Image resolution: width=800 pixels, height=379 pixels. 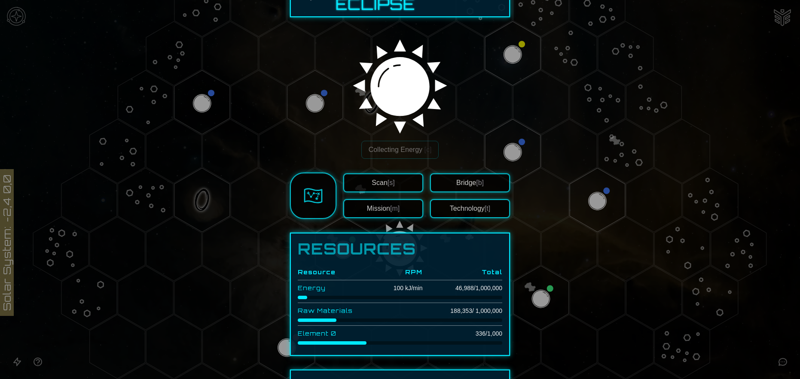 I want to click on span: [s], so click(x=391, y=183).